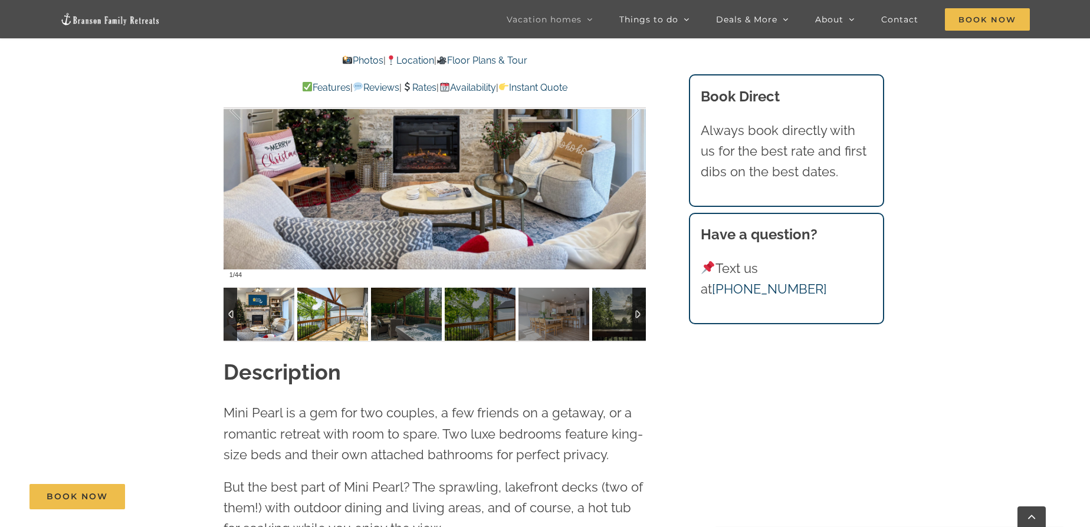 The image size is (1090, 527). Describe the element at coordinates (376, 87) in the screenshot. I see `a: Reviews` at that location.